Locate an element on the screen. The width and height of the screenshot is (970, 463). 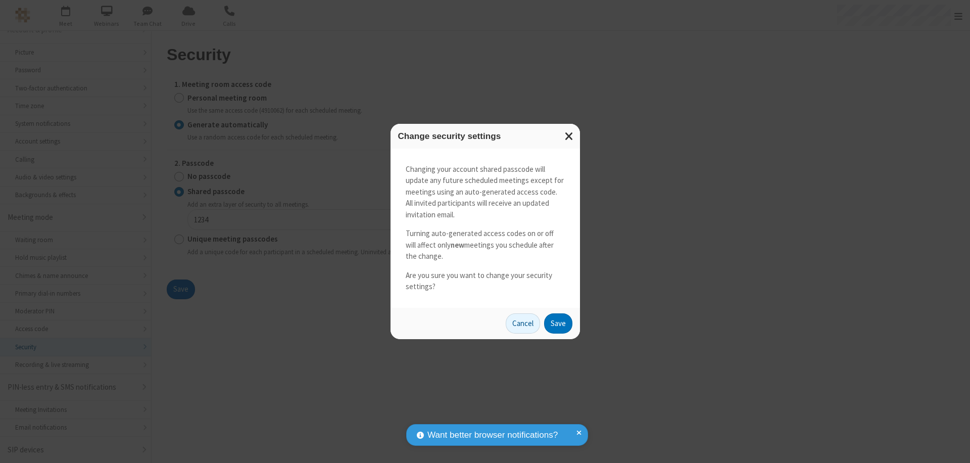
button: Cancel is located at coordinates (523, 323).